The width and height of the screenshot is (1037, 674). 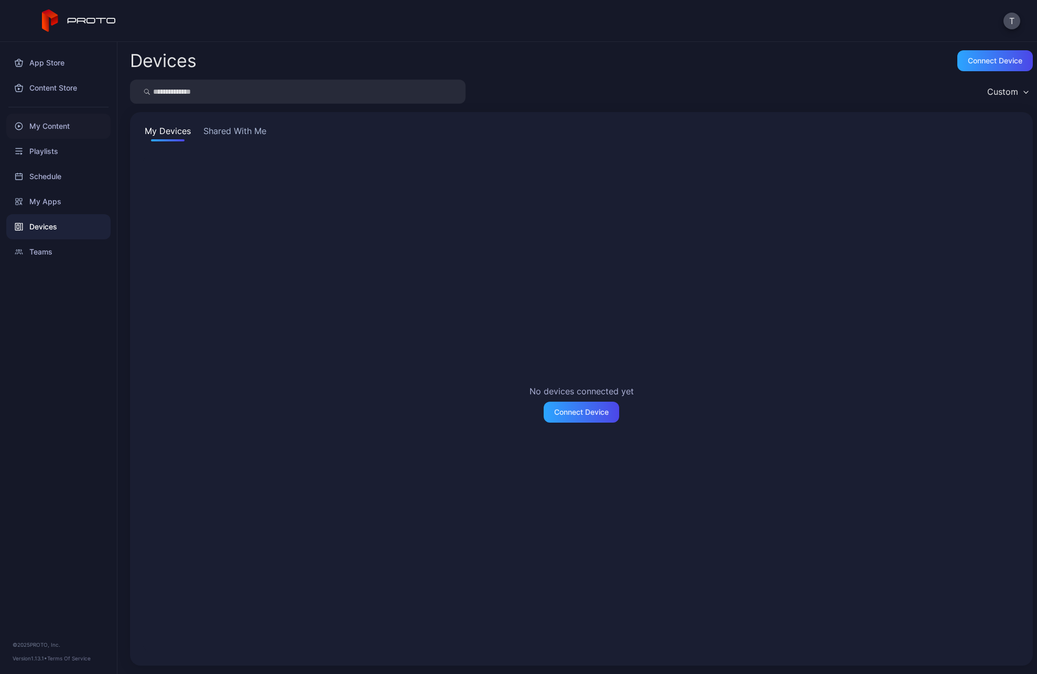 What do you see at coordinates (58, 227) in the screenshot?
I see `a: Devices` at bounding box center [58, 227].